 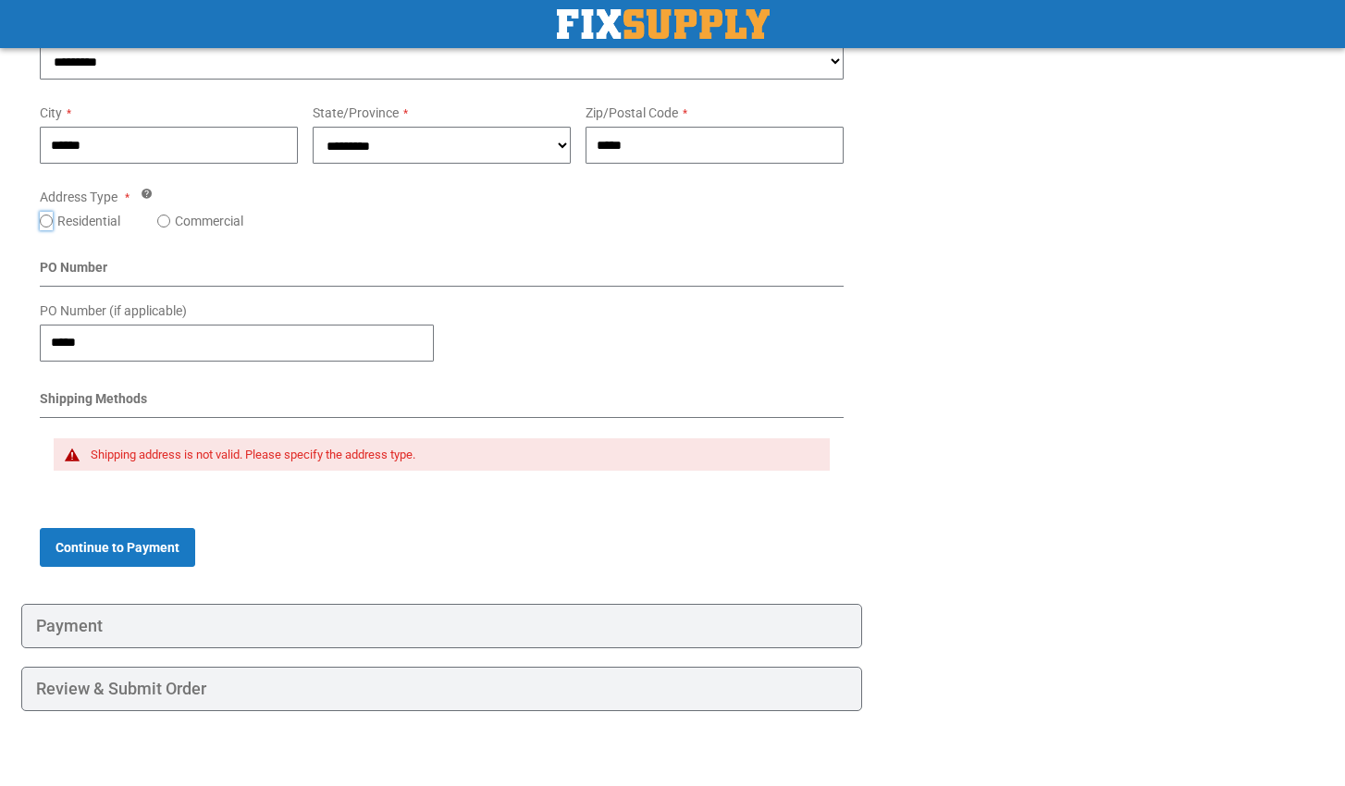 I want to click on div: Review & Submit Order, so click(x=441, y=689).